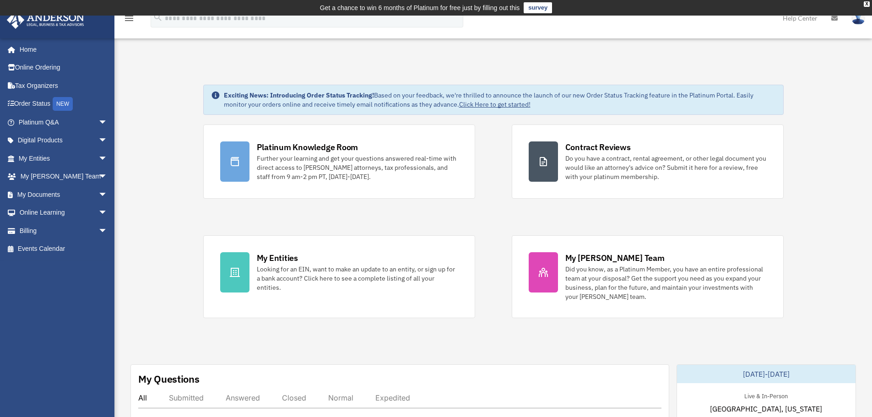 Image resolution: width=872 pixels, height=417 pixels. What do you see at coordinates (299, 95) in the screenshot?
I see `strong: Exciting News: Introducing Order Status Tracking!` at bounding box center [299, 95].